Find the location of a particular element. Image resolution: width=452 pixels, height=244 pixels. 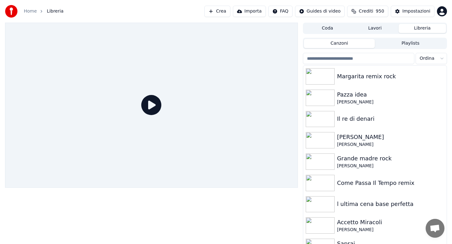

a: Home is located at coordinates (30, 11).